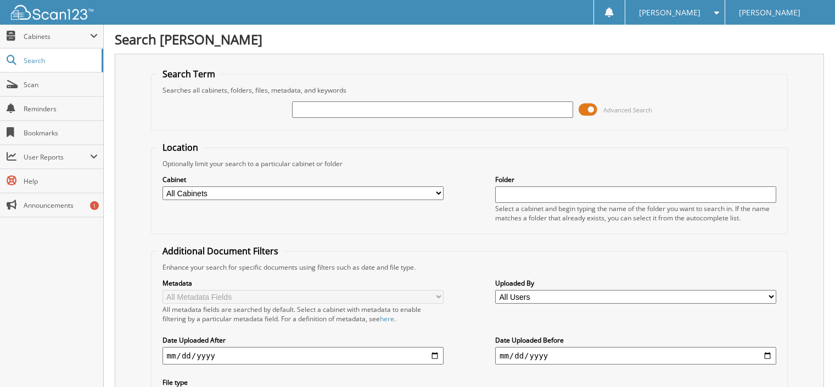 This screenshot has width=835, height=387. Describe the element at coordinates (60, 85) in the screenshot. I see `span: Scan` at that location.